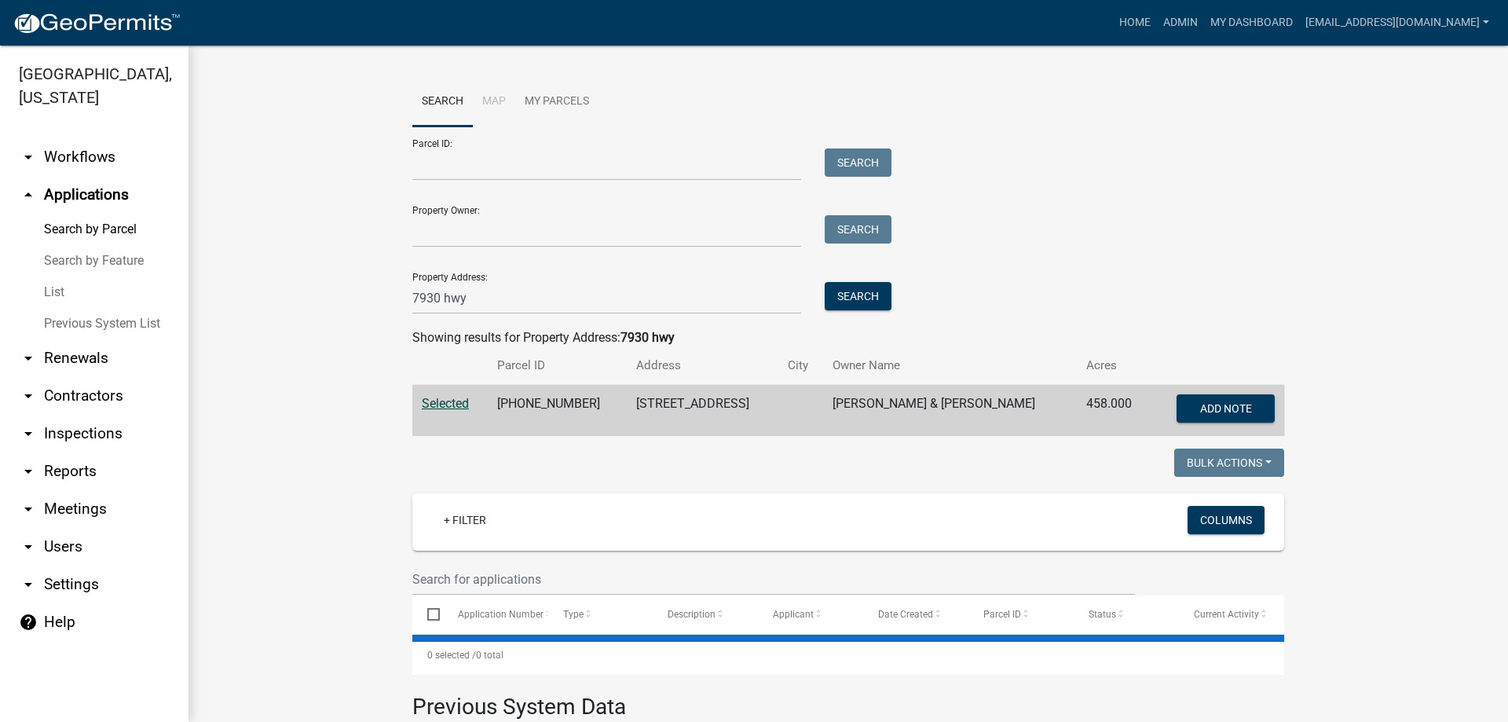 The width and height of the screenshot is (1508, 722). I want to click on span: Description, so click(691, 614).